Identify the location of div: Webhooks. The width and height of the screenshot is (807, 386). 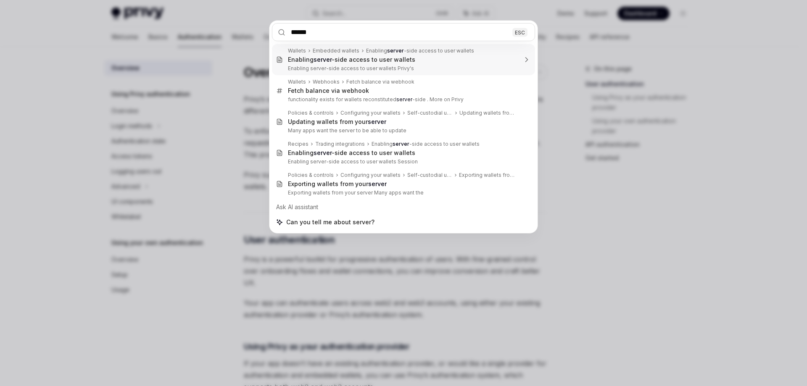
(326, 82).